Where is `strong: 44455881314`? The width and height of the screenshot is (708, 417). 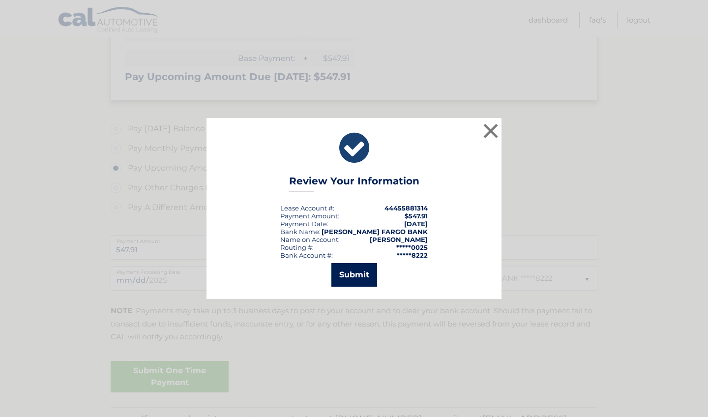
strong: 44455881314 is located at coordinates (406, 208).